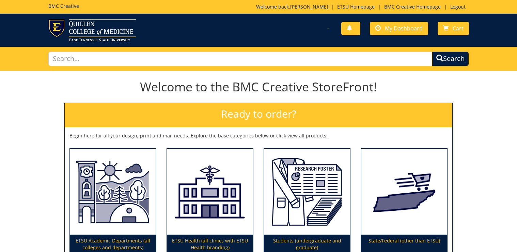  I want to click on a: BMC Creative Homepage, so click(412, 6).